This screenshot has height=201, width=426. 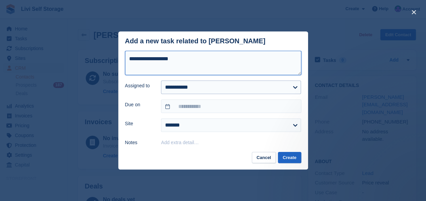 What do you see at coordinates (139, 143) in the screenshot?
I see `label: Notes` at bounding box center [139, 143].